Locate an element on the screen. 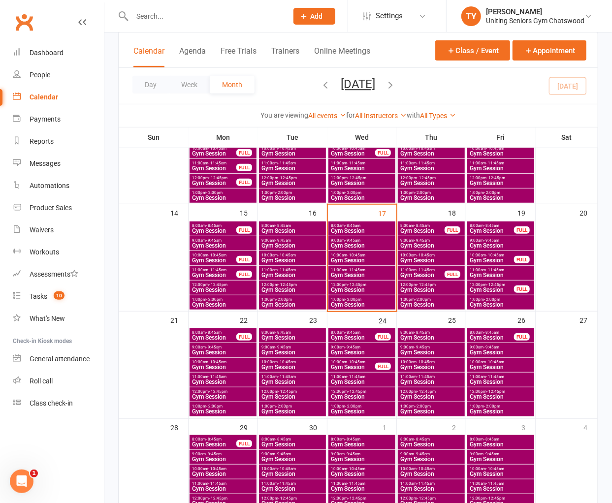 Image resolution: width=612 pixels, height=503 pixels. div: Reports is located at coordinates (41, 141).